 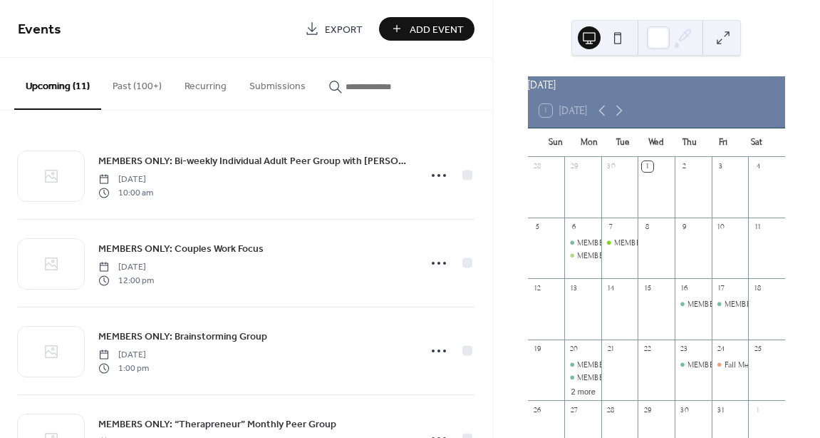 I want to click on div: MEMBERS ONLY: “Therapreneur” Monthly Peer Group, so click(x=694, y=304).